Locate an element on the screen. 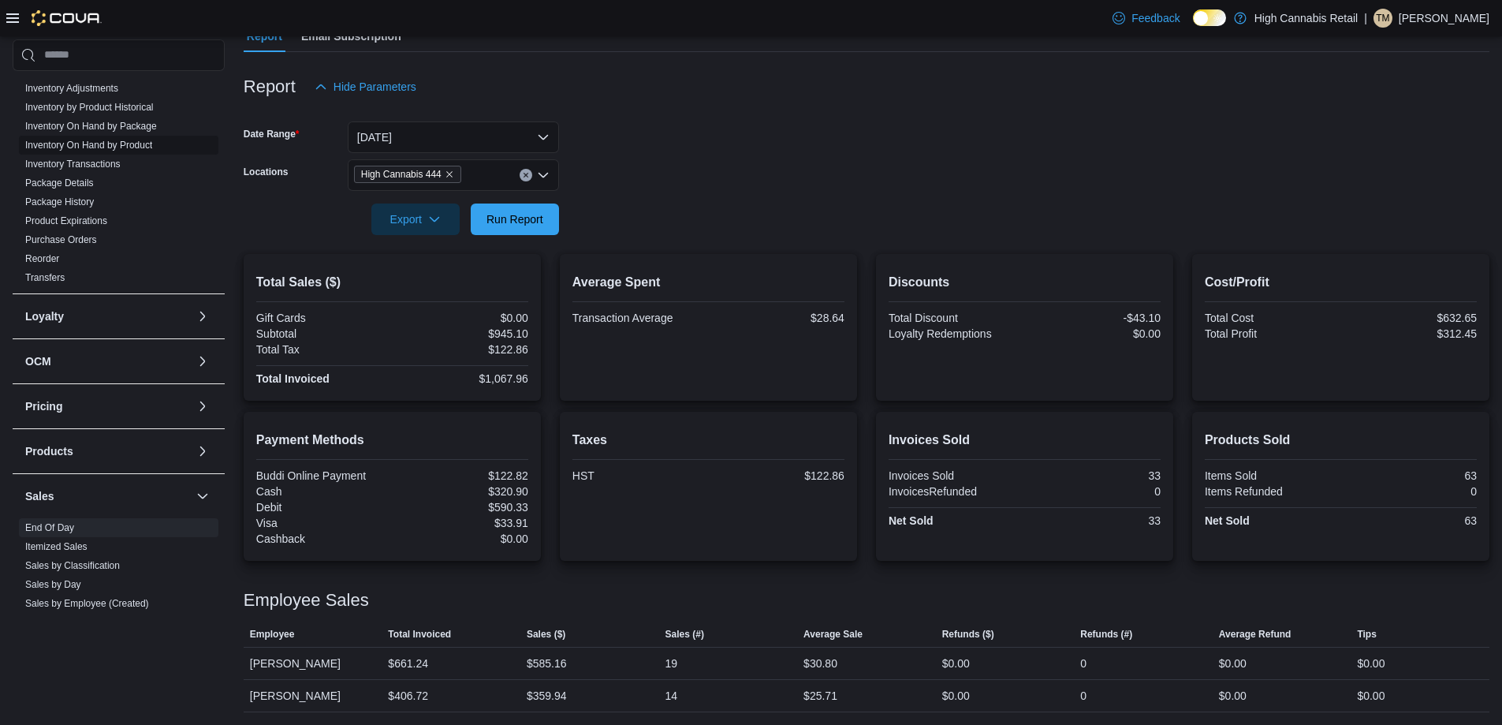 The height and width of the screenshot is (725, 1502). span: Sales by Classification is located at coordinates (73, 565).